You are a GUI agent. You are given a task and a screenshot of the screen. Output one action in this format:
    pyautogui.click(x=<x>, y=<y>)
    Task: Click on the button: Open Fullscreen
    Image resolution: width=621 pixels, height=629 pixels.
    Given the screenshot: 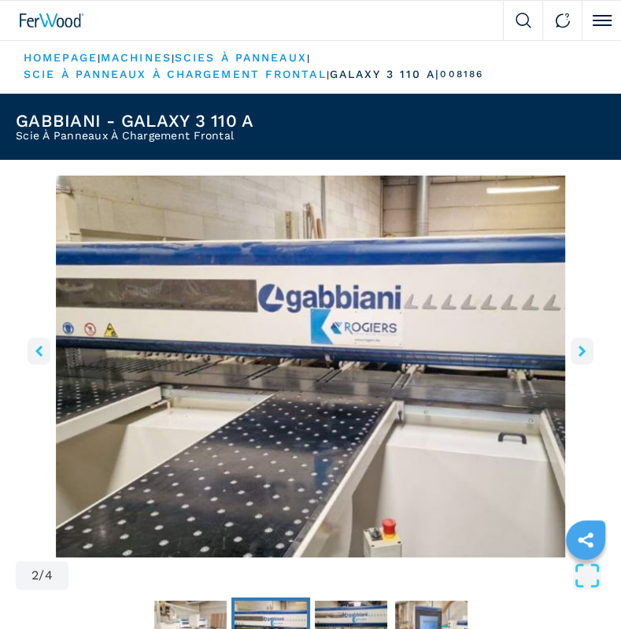 What is the action you would take?
    pyautogui.click(x=337, y=575)
    